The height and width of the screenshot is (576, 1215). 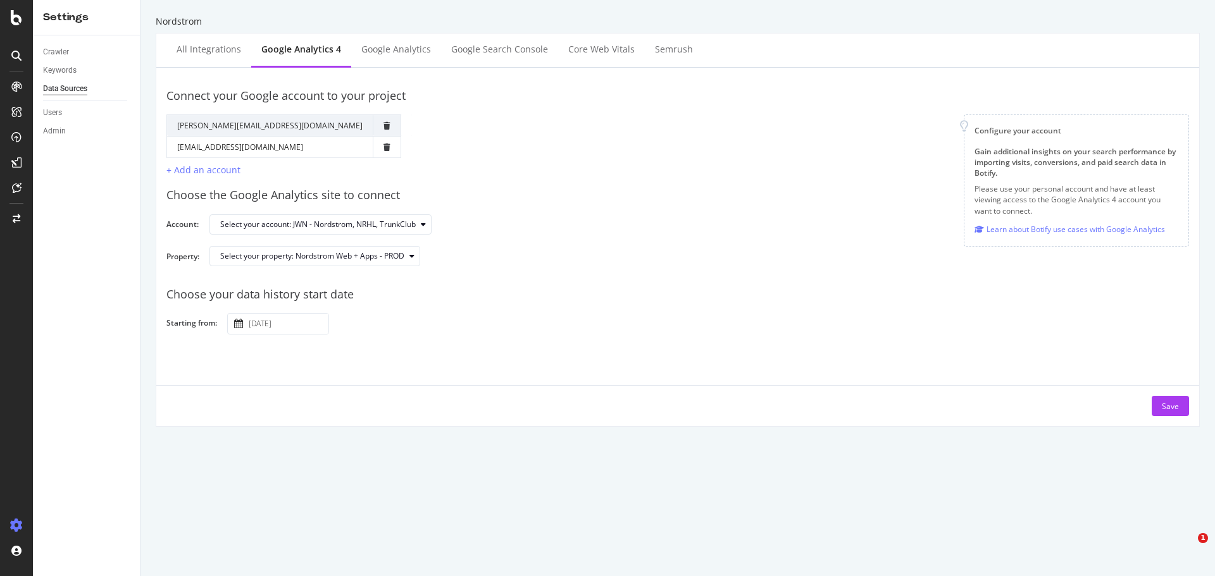 What do you see at coordinates (183, 226) in the screenshot?
I see `label: Account:` at bounding box center [183, 226].